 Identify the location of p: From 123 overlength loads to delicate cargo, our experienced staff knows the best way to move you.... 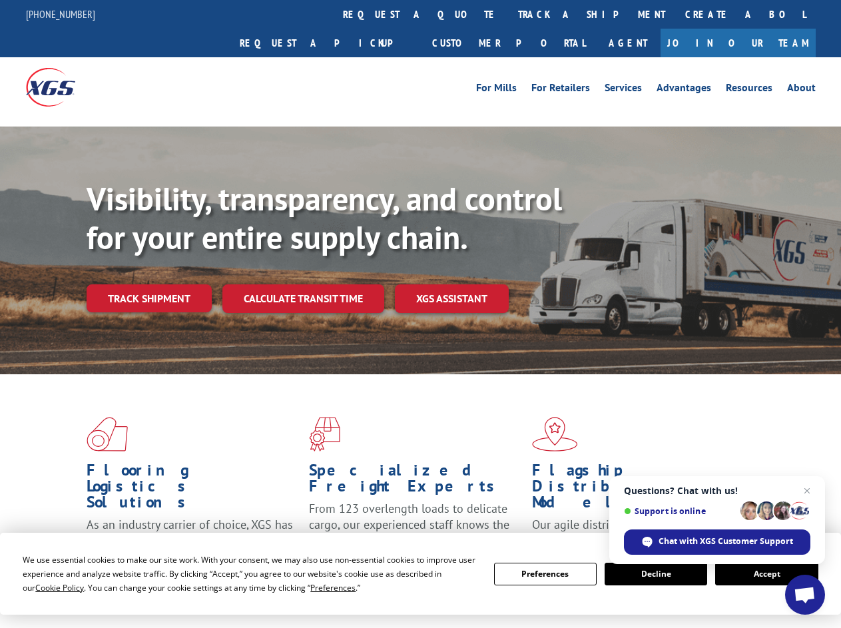
(415, 530).